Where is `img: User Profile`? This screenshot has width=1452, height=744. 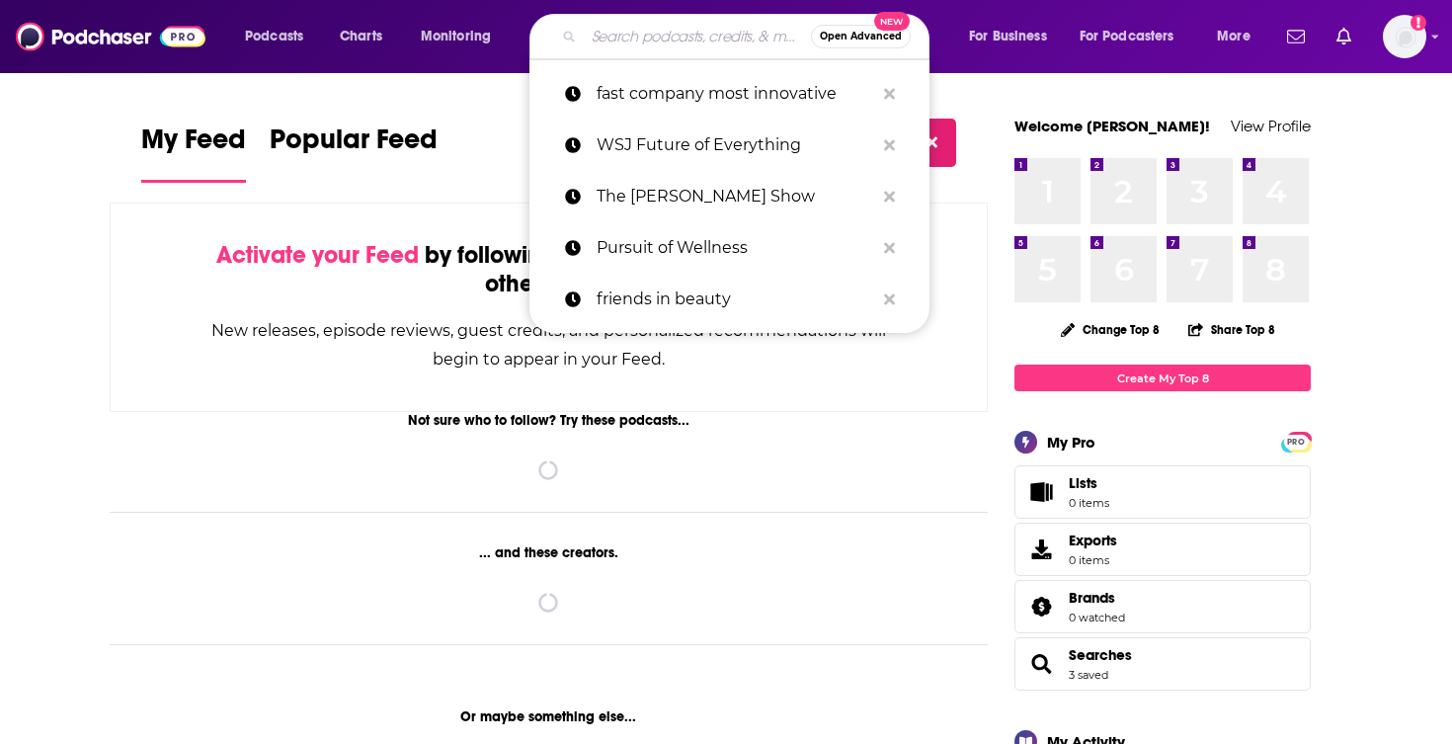 img: User Profile is located at coordinates (1404, 37).